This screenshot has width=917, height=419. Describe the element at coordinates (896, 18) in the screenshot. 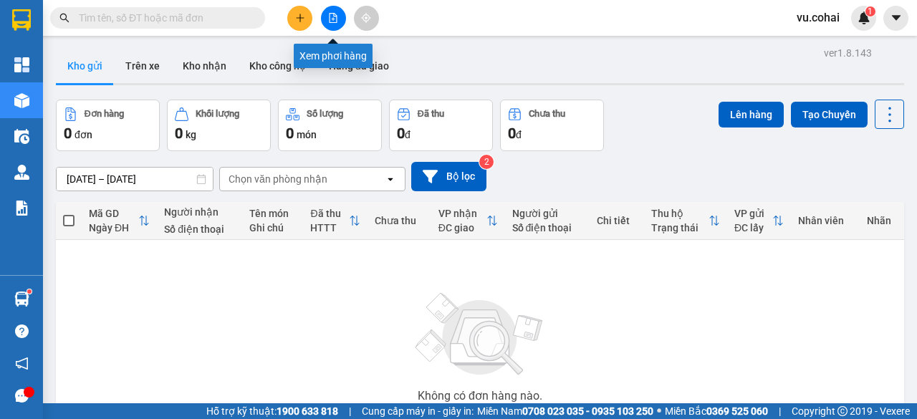

I see `span: caret-down` at that location.